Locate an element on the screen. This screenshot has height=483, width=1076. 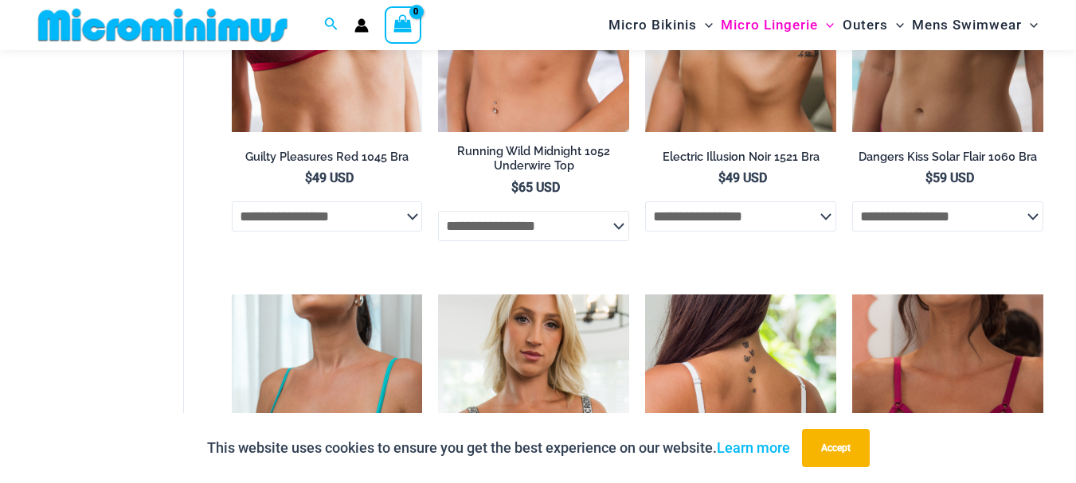
a: Account icon link is located at coordinates (361, 25).